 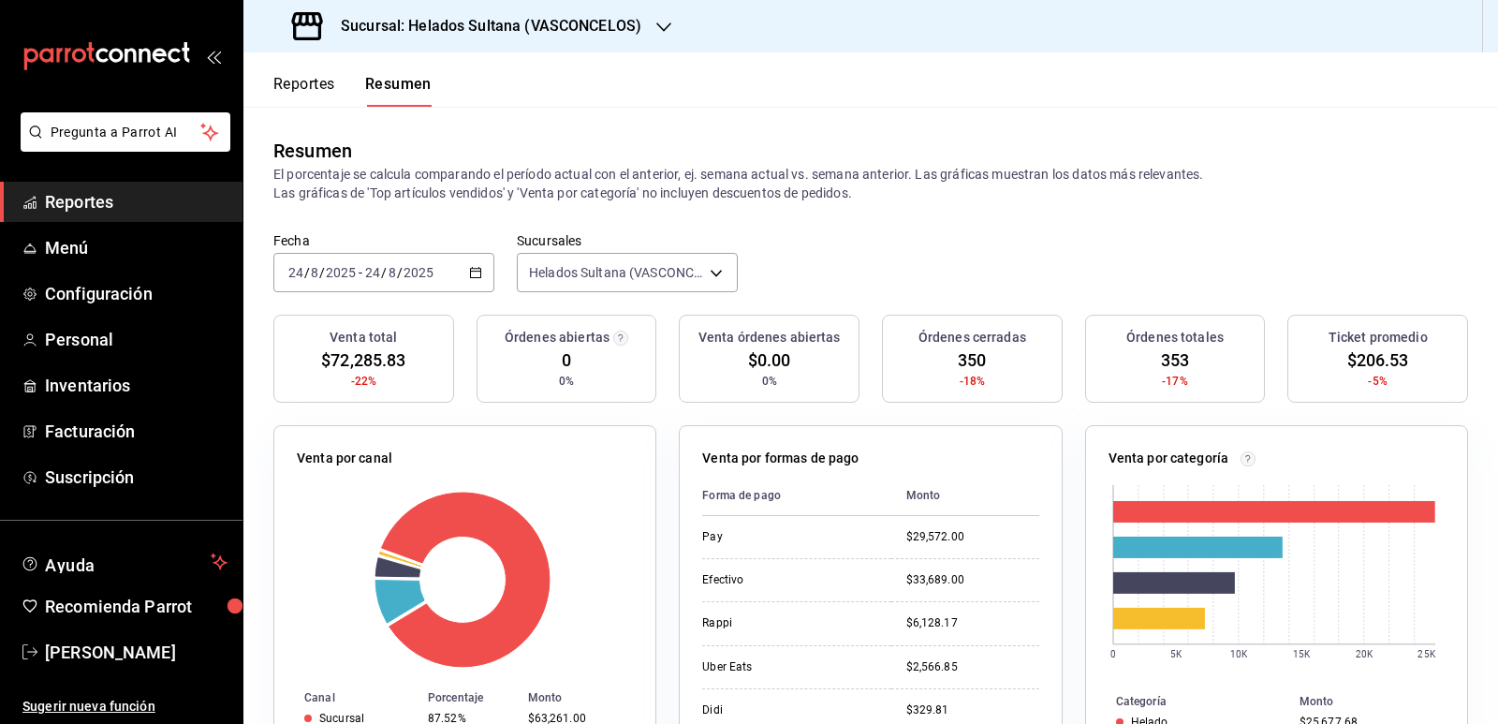 I want to click on span: $72,285.83, so click(x=363, y=360).